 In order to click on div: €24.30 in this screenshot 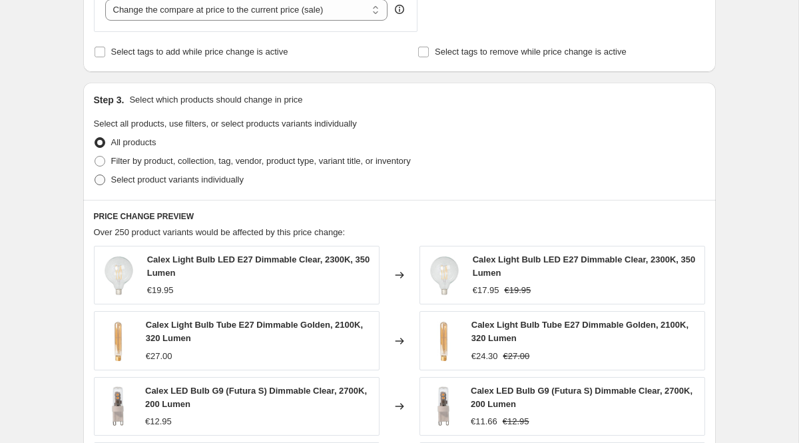, I will do `click(485, 356)`.